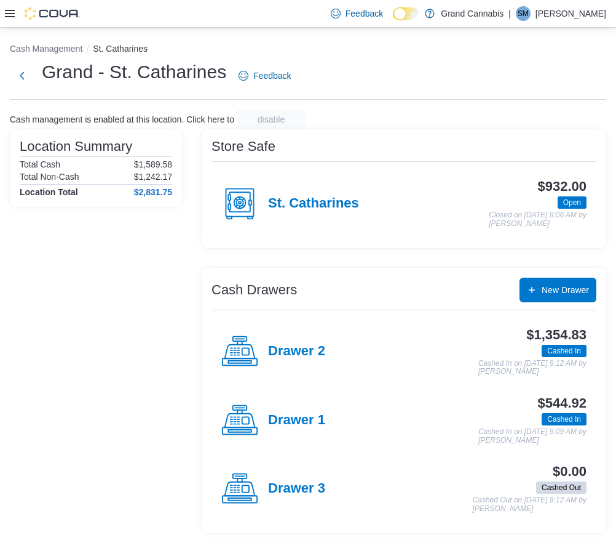 The image size is (616, 556). What do you see at coordinates (22, 76) in the screenshot?
I see `button: Next` at bounding box center [22, 76].